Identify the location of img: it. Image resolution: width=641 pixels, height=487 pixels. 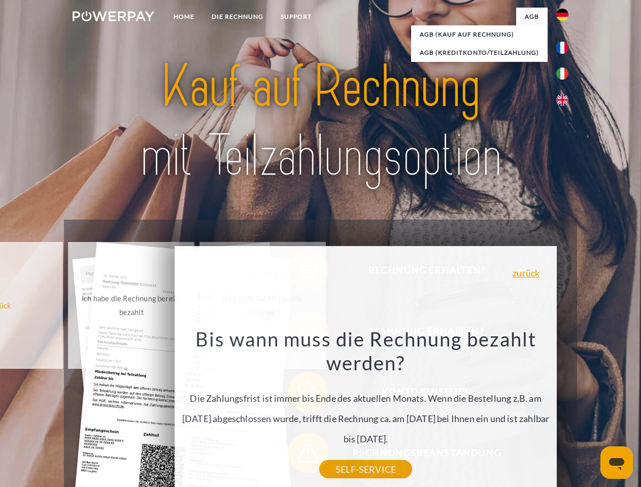
(563, 74).